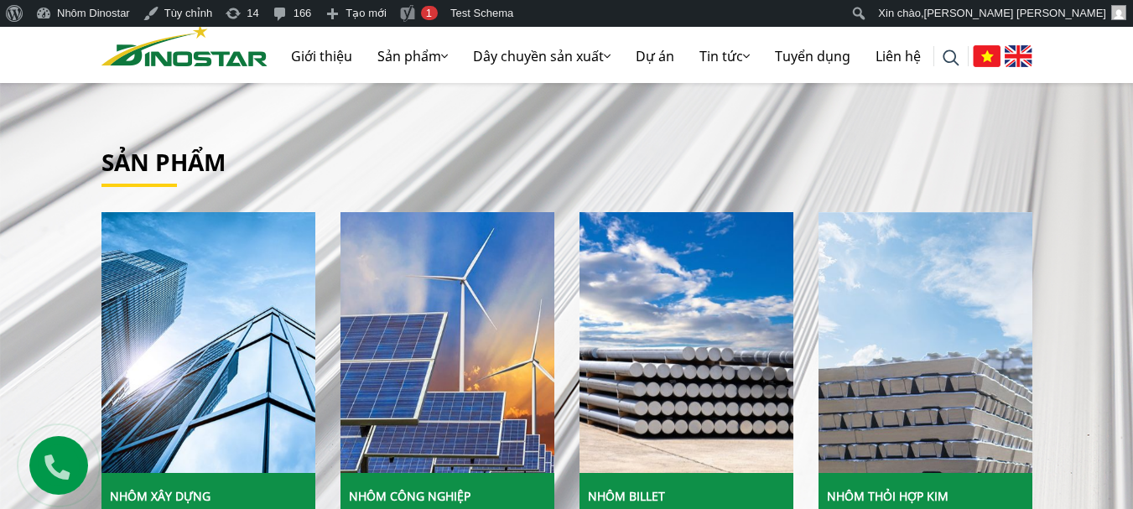 The width and height of the screenshot is (1133, 509). What do you see at coordinates (321, 56) in the screenshot?
I see `a: Giới thiệu` at bounding box center [321, 56].